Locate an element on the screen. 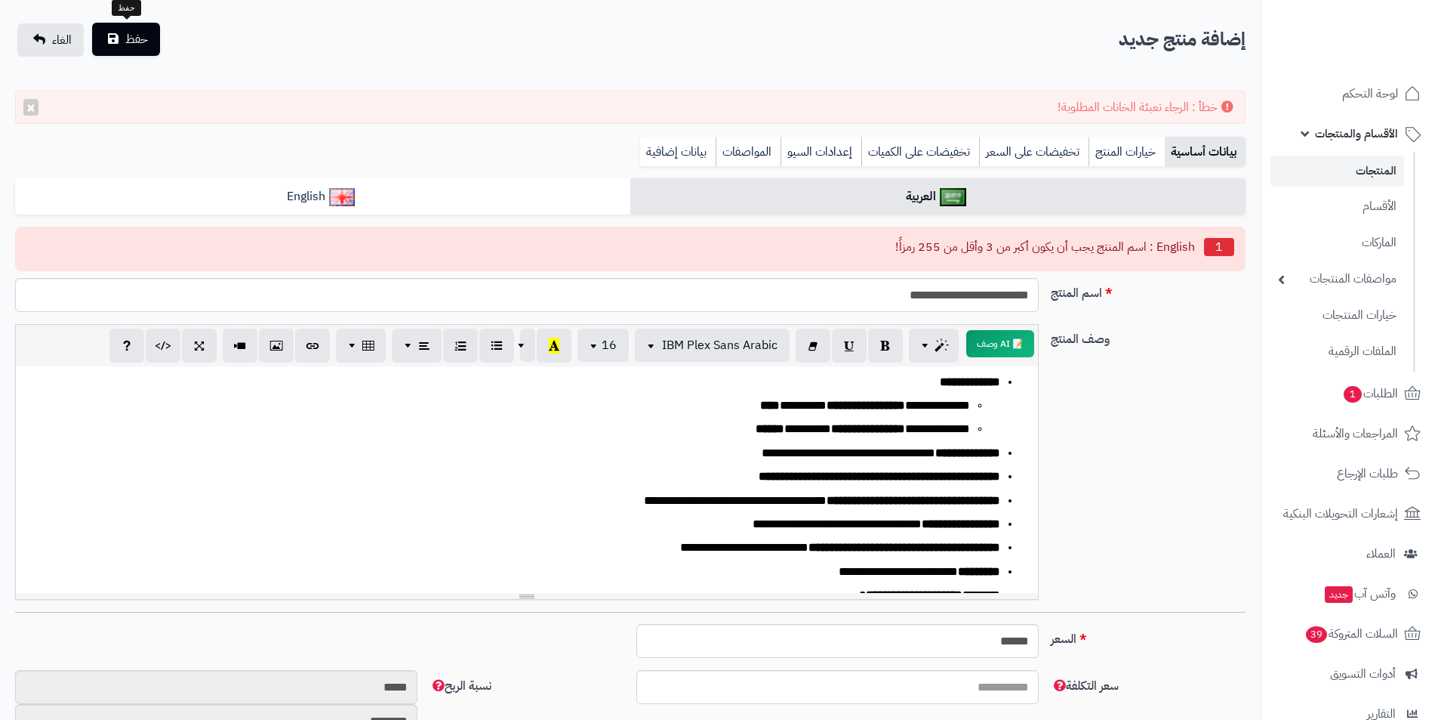 This screenshot has width=1438, height=720. li: English : اسم المنتج يجب أن يكون أكبر من 3 وأقل من 255 رمزاً! is located at coordinates (630, 247).